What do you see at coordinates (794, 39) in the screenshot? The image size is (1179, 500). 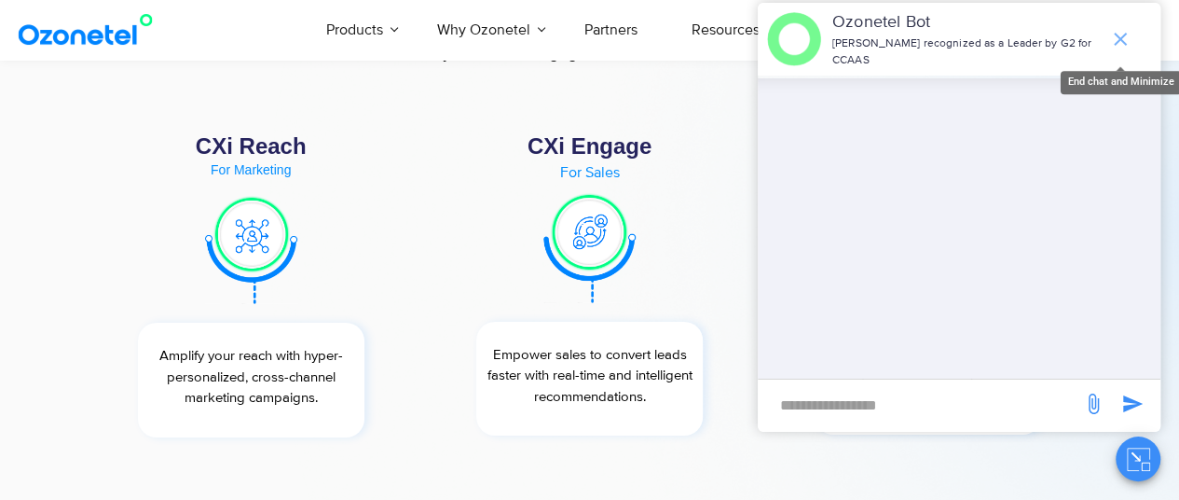 I see `img: header` at bounding box center [794, 39].